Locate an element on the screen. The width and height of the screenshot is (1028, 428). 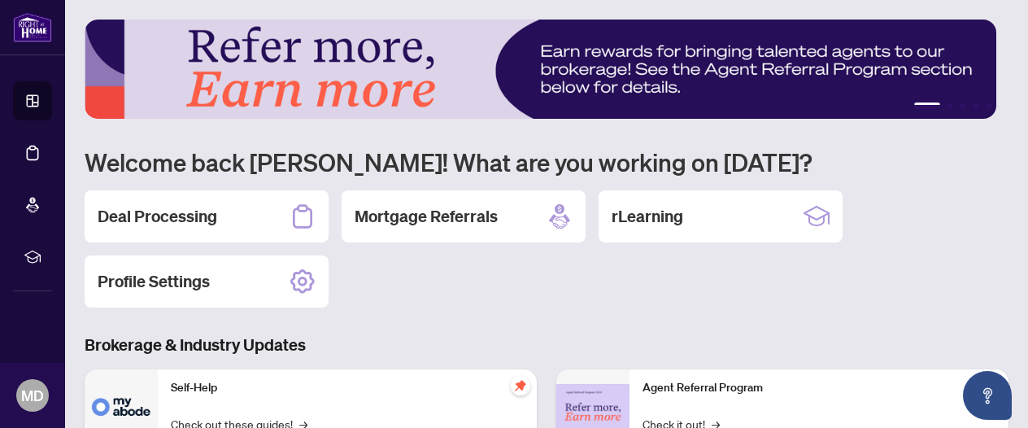
img: Slide 0 is located at coordinates (540, 69).